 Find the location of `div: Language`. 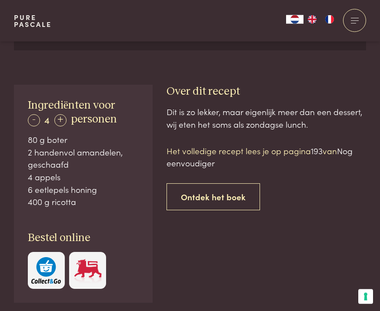

div: Language is located at coordinates (295, 20).